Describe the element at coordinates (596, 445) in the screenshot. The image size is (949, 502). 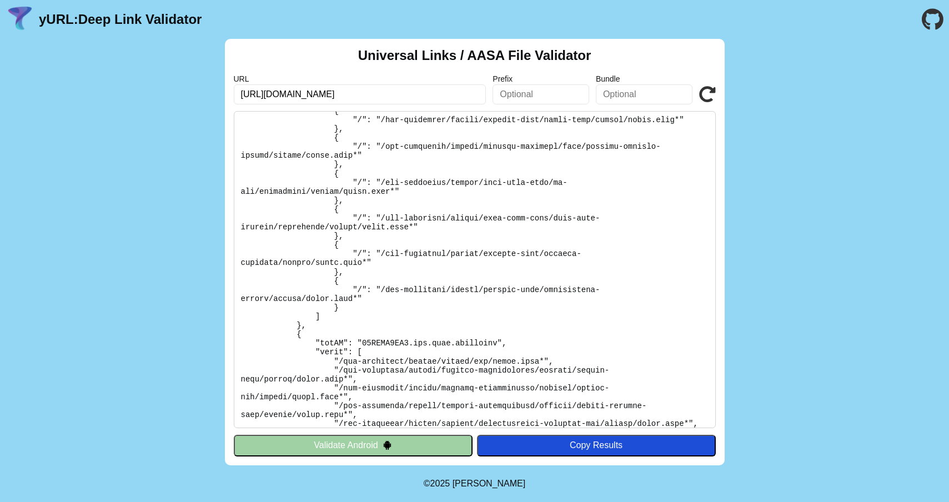
I see `button: Copy Results` at that location.